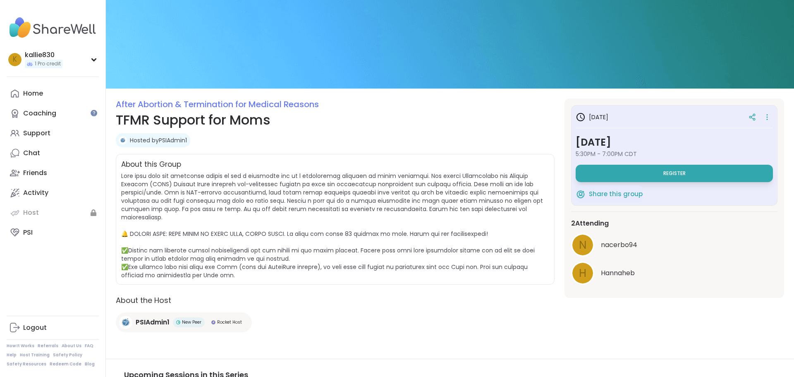 This screenshot has height=377, width=794. I want to click on a: Support, so click(53, 133).